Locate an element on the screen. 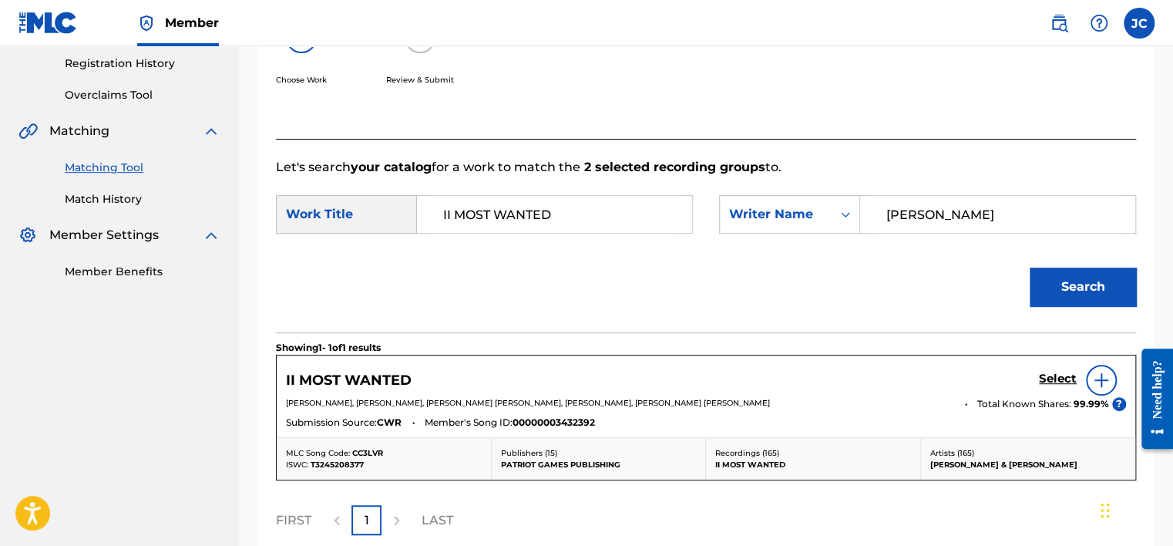 The image size is (1173, 546). div: User Menu is located at coordinates (1139, 23).